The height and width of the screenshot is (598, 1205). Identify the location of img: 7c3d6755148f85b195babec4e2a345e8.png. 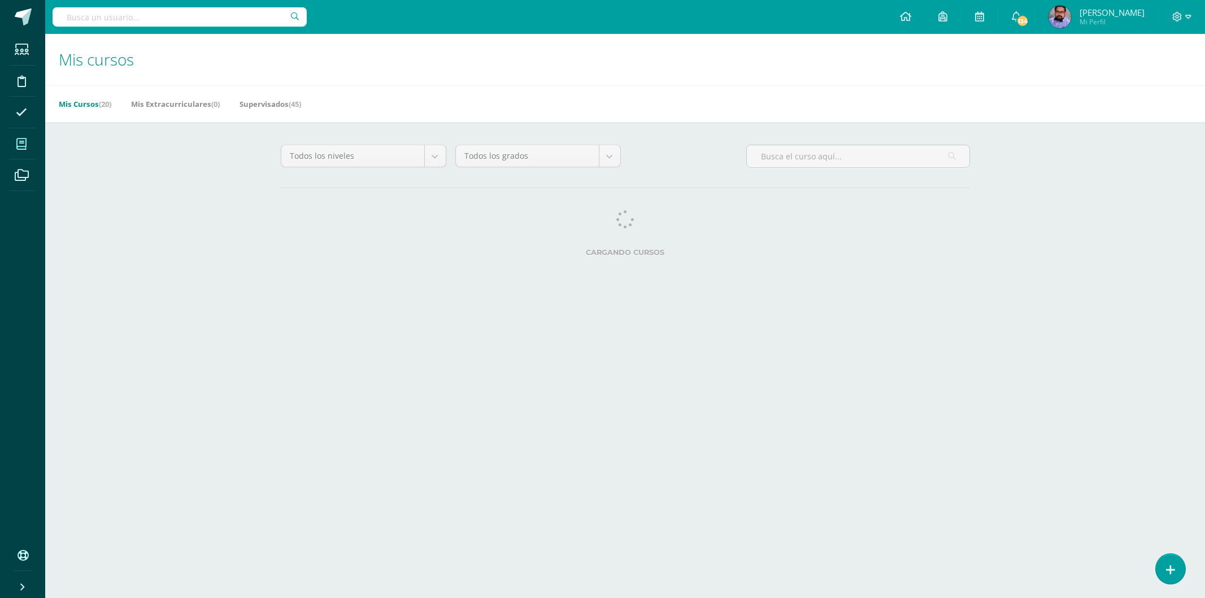
(1060, 17).